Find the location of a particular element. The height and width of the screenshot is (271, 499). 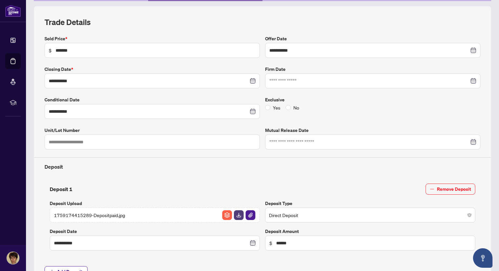

h4: Deposit is located at coordinates (263, 167).